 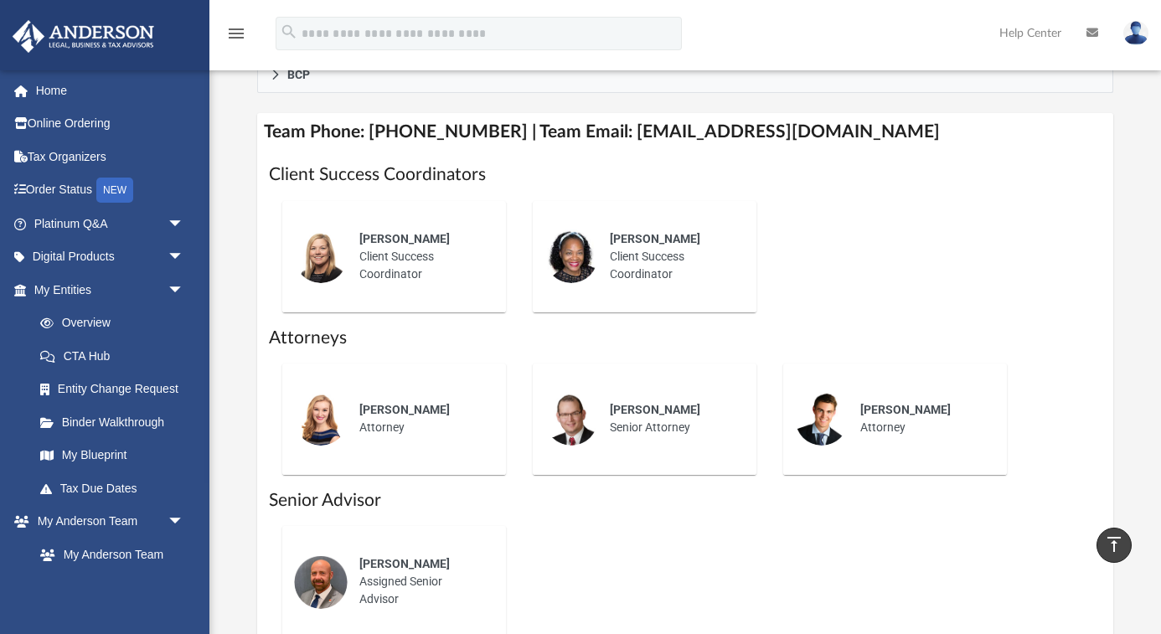 I want to click on a: My Anderson Team, so click(x=108, y=554).